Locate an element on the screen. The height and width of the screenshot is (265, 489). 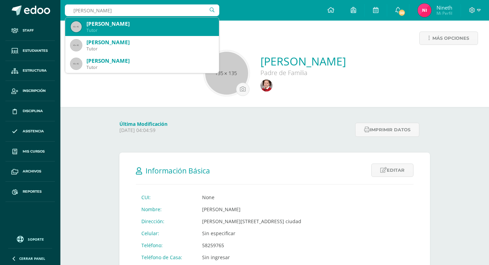
span: Reportes is located at coordinates (32, 192).